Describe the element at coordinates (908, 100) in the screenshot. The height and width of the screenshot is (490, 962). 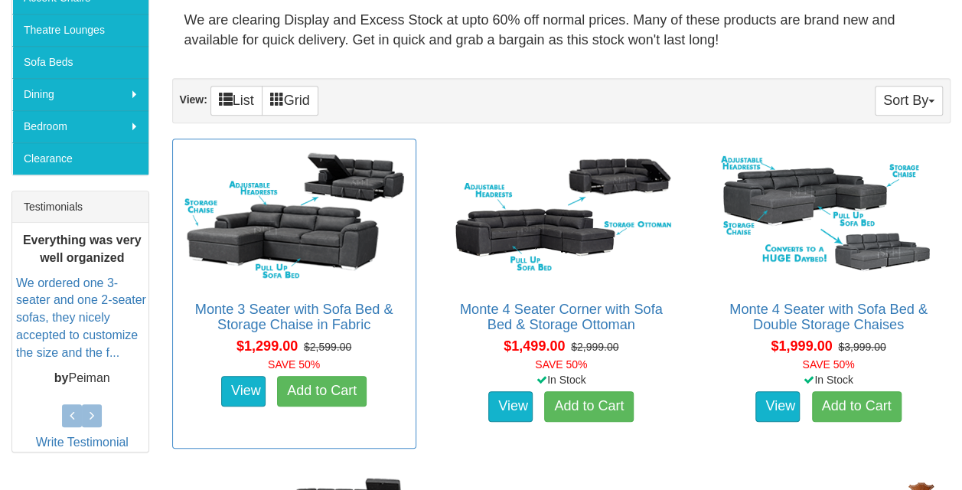
I see `button: Sort By` at that location.